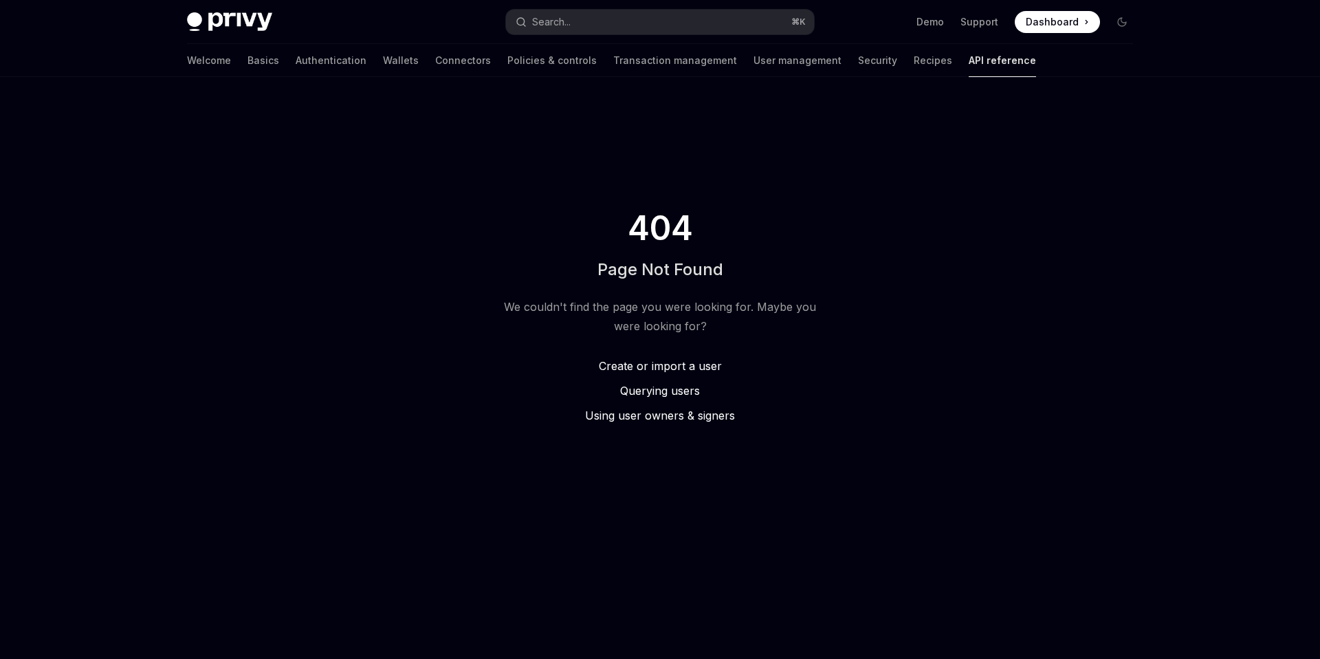 This screenshot has width=1320, height=659. I want to click on a: Recipes, so click(933, 61).